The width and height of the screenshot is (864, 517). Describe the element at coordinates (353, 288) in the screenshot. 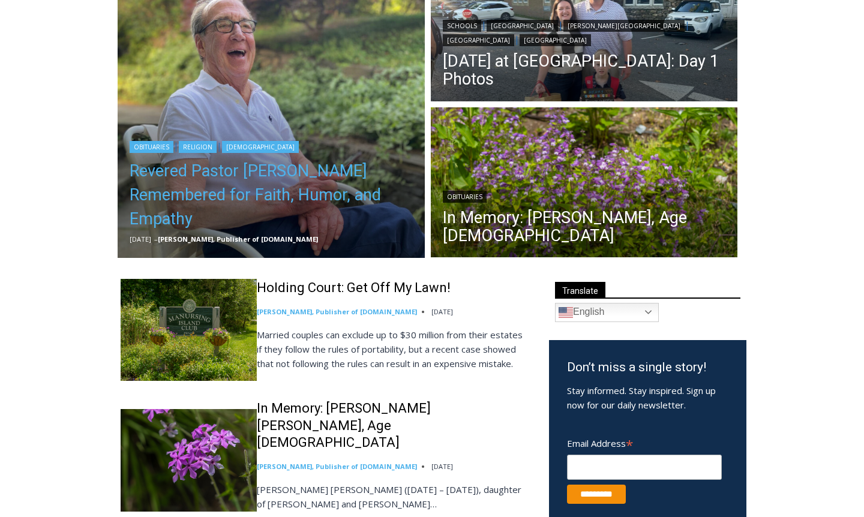

I see `a: Holding Court: Get Off My Lawn!` at that location.